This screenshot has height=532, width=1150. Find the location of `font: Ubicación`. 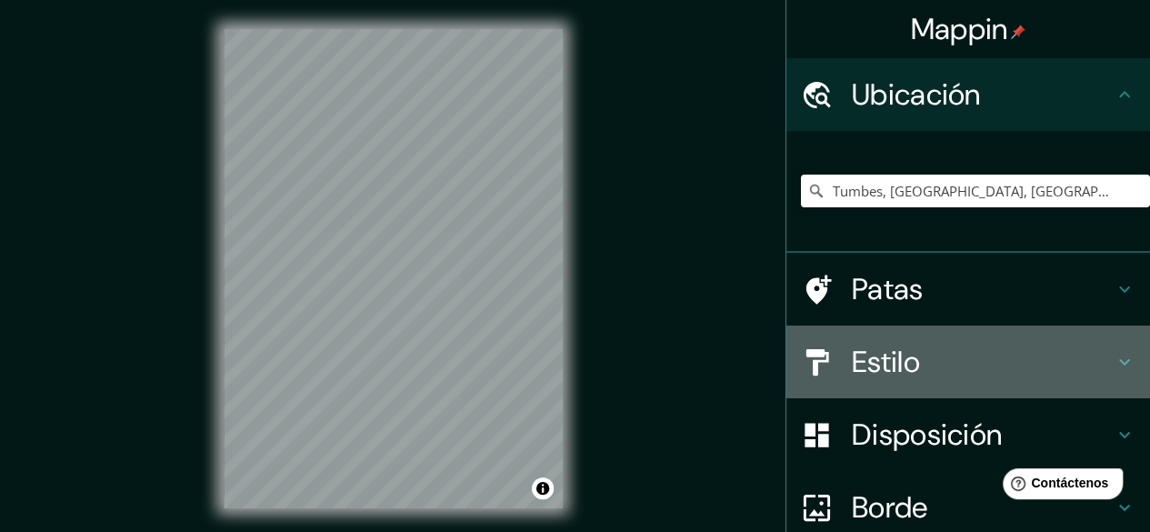

font: Ubicación is located at coordinates (916, 95).